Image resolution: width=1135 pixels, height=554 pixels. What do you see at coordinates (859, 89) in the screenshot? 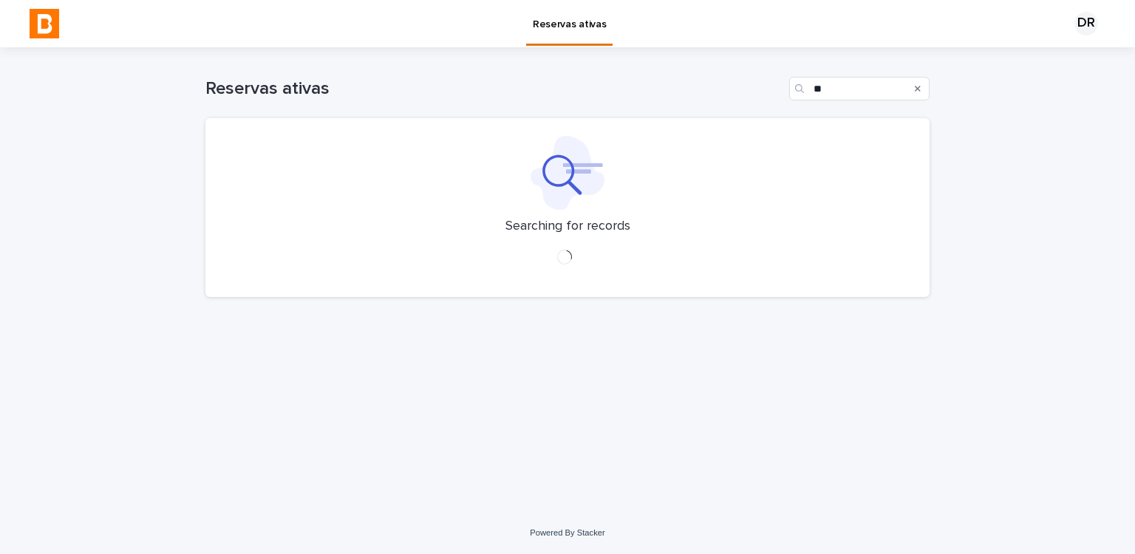
I see `div: Search` at bounding box center [859, 89].